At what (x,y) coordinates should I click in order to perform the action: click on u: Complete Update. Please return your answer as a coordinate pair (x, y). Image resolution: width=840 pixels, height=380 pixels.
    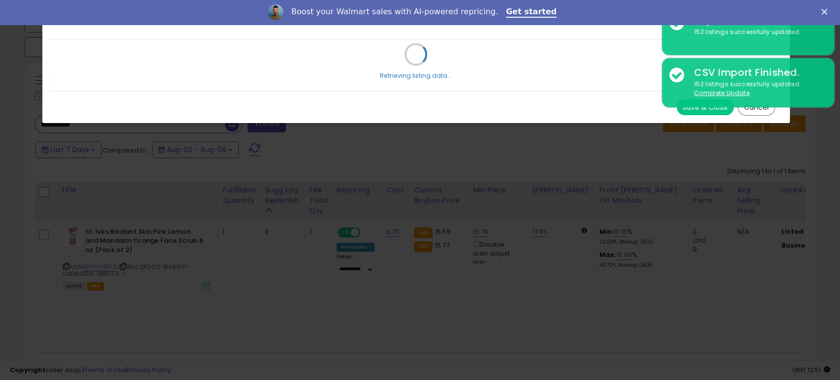
    Looking at the image, I should click on (721, 92).